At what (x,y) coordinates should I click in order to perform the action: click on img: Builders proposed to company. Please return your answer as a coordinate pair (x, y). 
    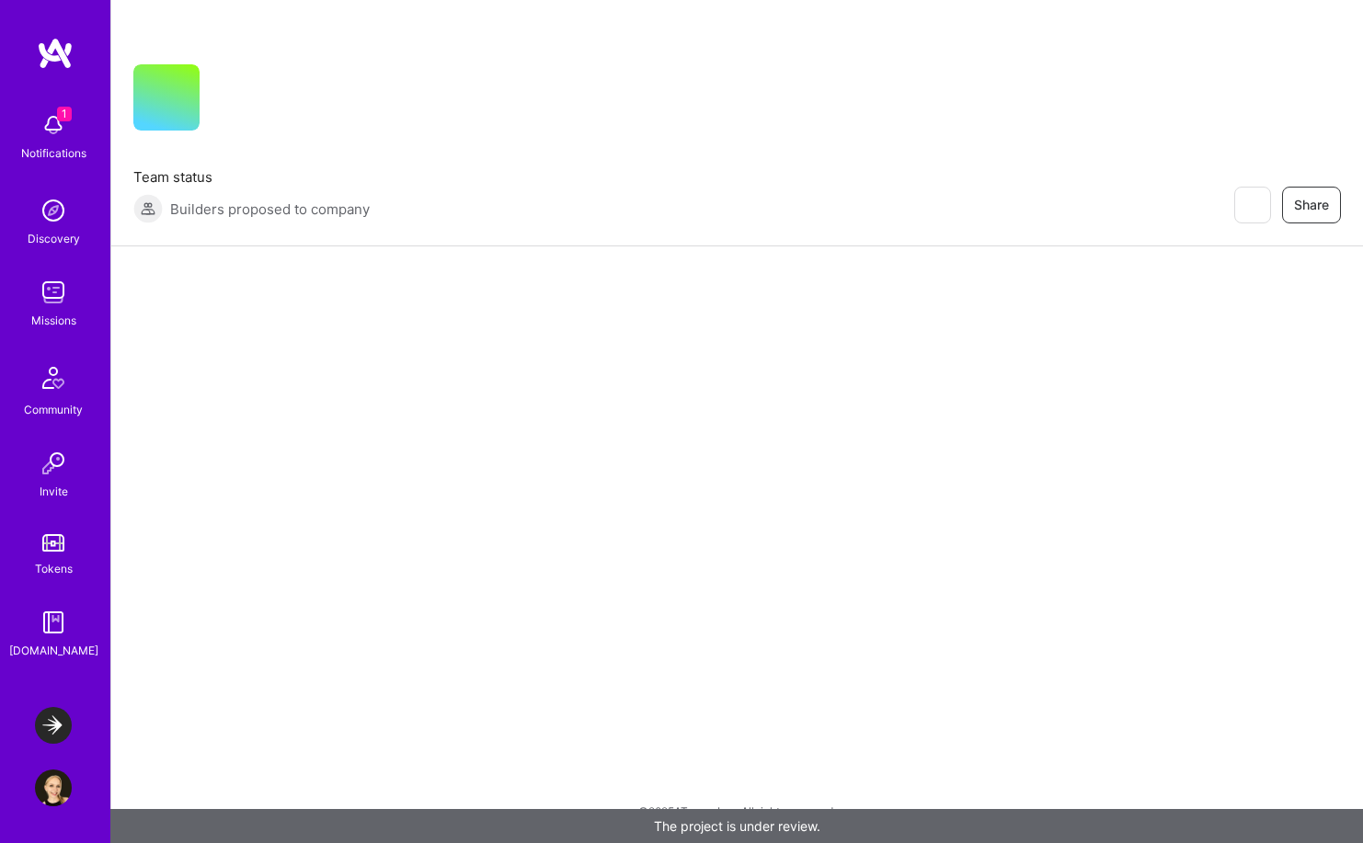
    Looking at the image, I should click on (148, 209).